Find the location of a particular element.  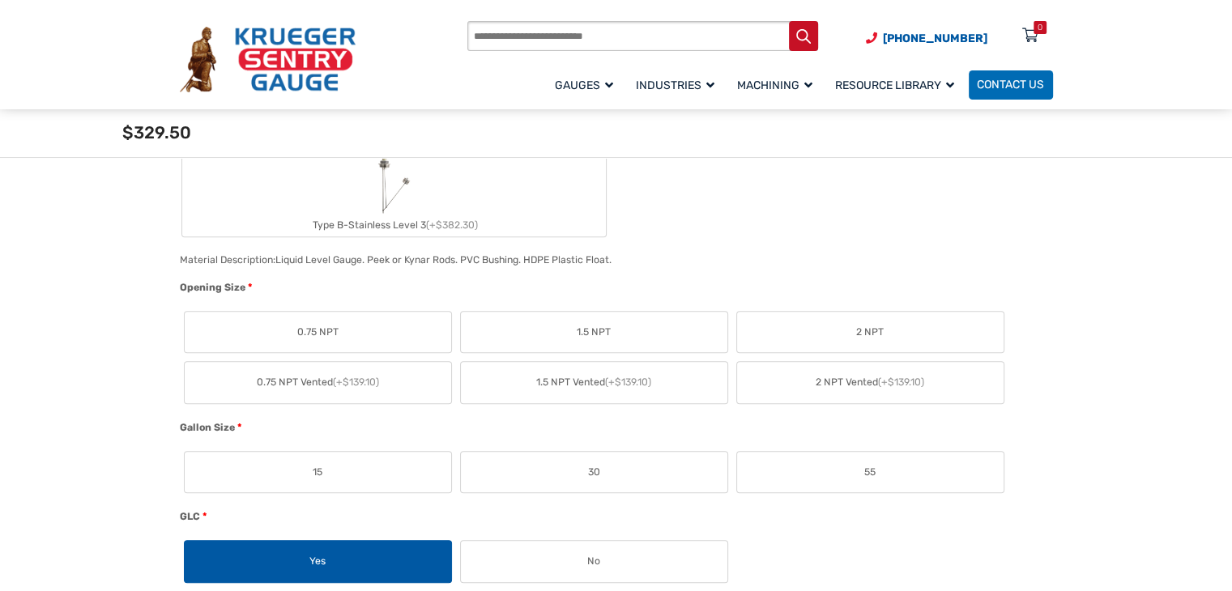

span: Opening Size is located at coordinates (212, 287).